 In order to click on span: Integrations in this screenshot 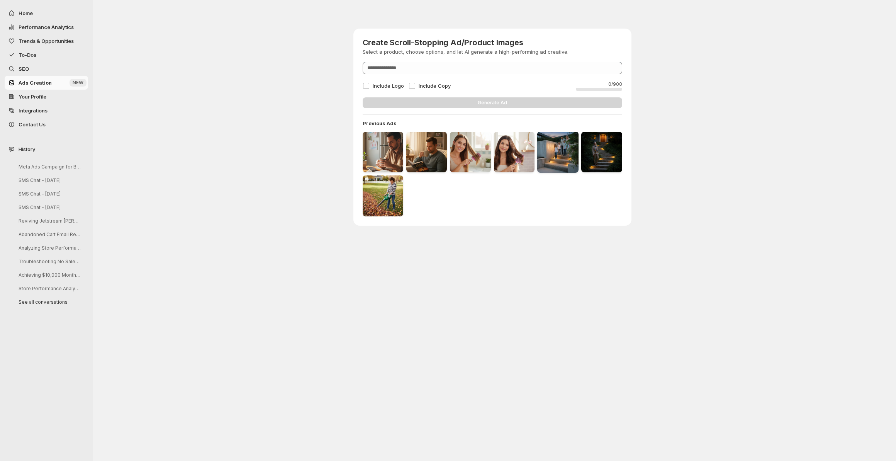, I will do `click(33, 111)`.